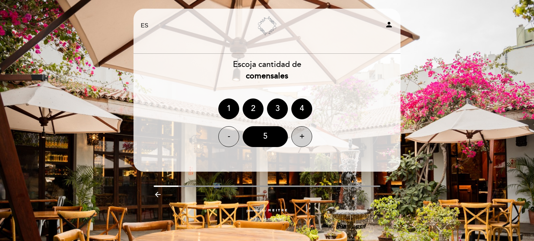 This screenshot has width=534, height=241. I want to click on img: MEITRE, so click(277, 211).